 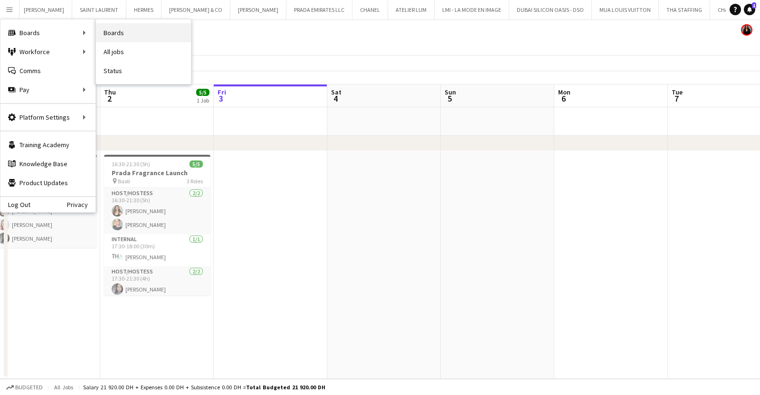 I want to click on span: 3, so click(x=221, y=98).